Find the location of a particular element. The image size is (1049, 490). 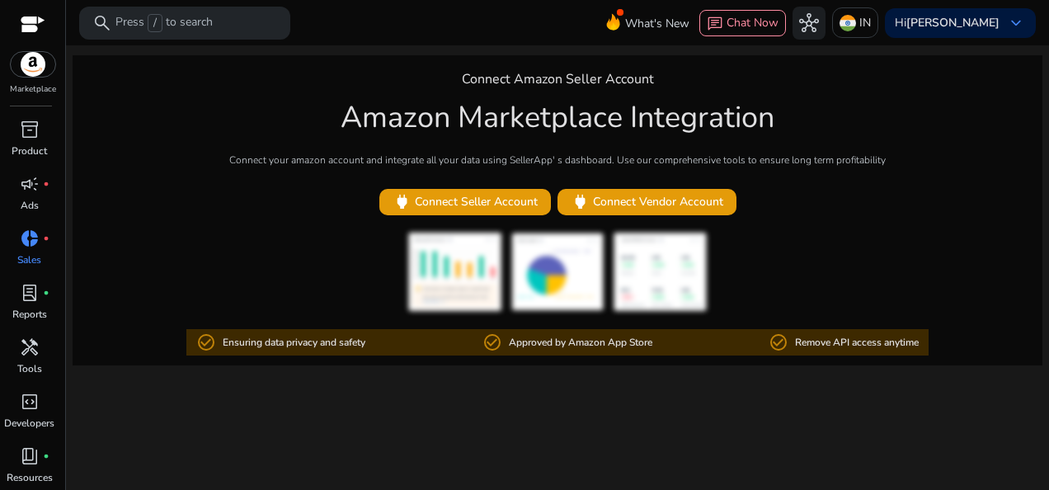

span: What's New is located at coordinates (657, 23).